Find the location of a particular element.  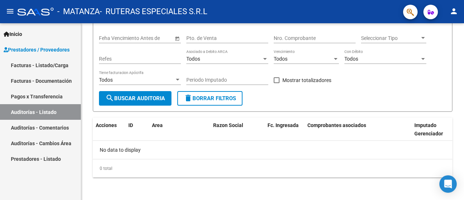

span: Acciones is located at coordinates (106, 125).